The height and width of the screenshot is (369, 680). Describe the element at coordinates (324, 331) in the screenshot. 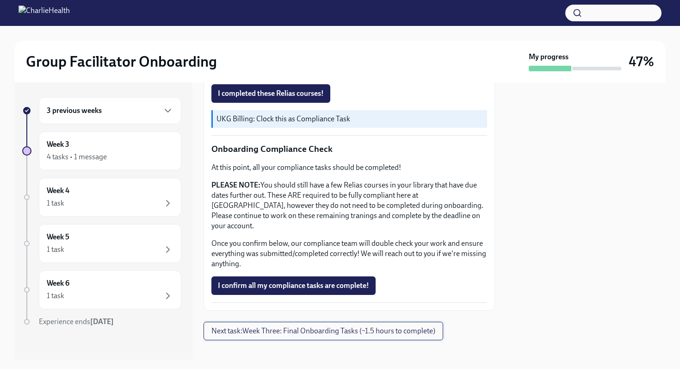

I see `span: Next task : Week Three: Final Onboarding Tasks (~1.5 hours to complete)` at that location.